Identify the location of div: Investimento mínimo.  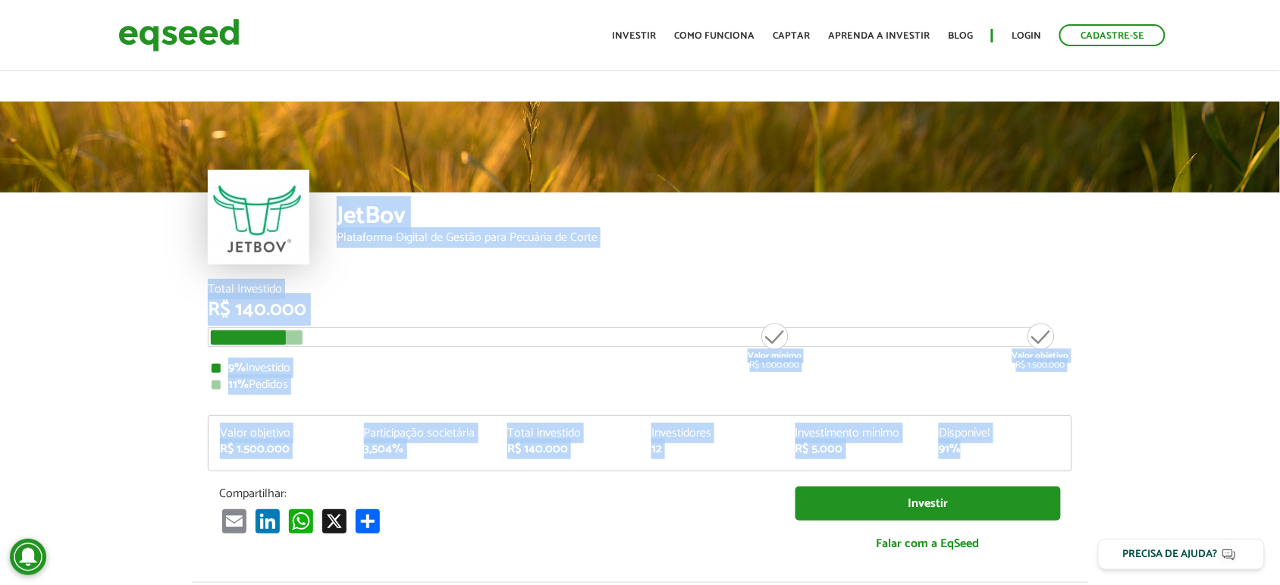
(856, 434).